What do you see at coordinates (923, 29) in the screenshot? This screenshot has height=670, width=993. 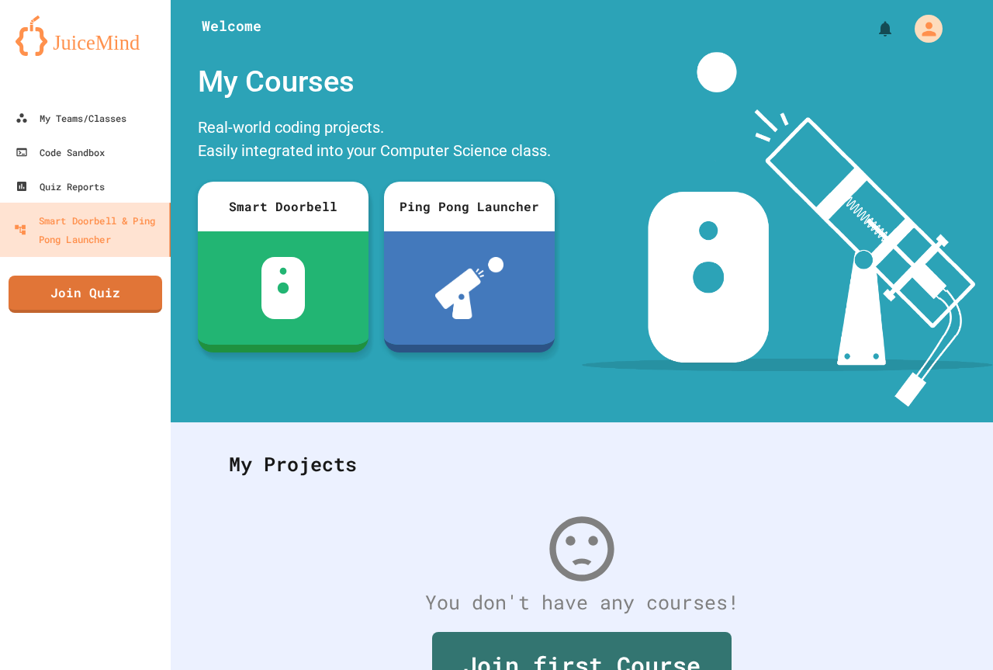 I see `div: My Account` at bounding box center [923, 29].